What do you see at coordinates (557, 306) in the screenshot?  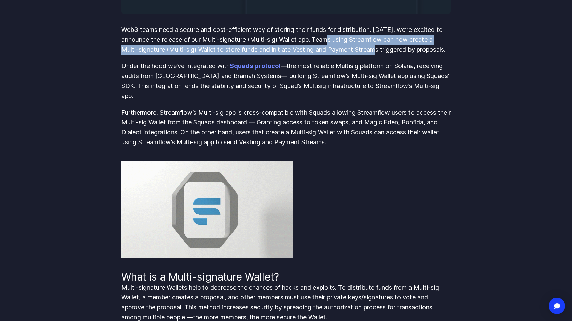 I see `div: Open Intercom Messenger` at bounding box center [557, 306].